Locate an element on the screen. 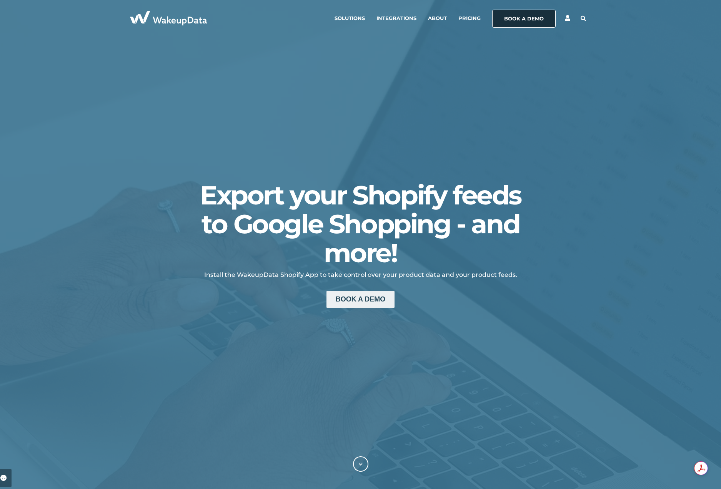  a: BOOK A DEMO is located at coordinates (361, 299).